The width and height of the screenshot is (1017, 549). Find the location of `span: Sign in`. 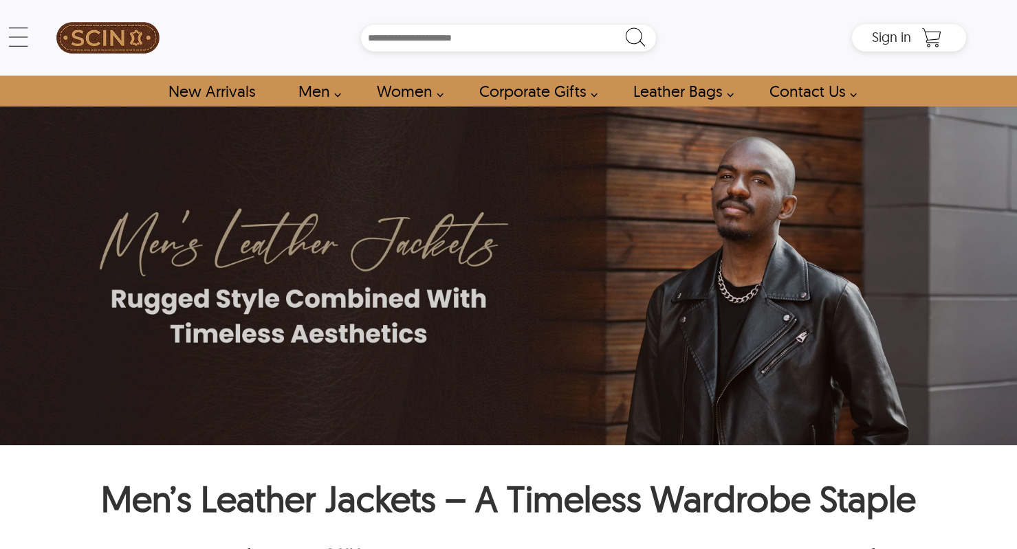

span: Sign in is located at coordinates (891, 36).